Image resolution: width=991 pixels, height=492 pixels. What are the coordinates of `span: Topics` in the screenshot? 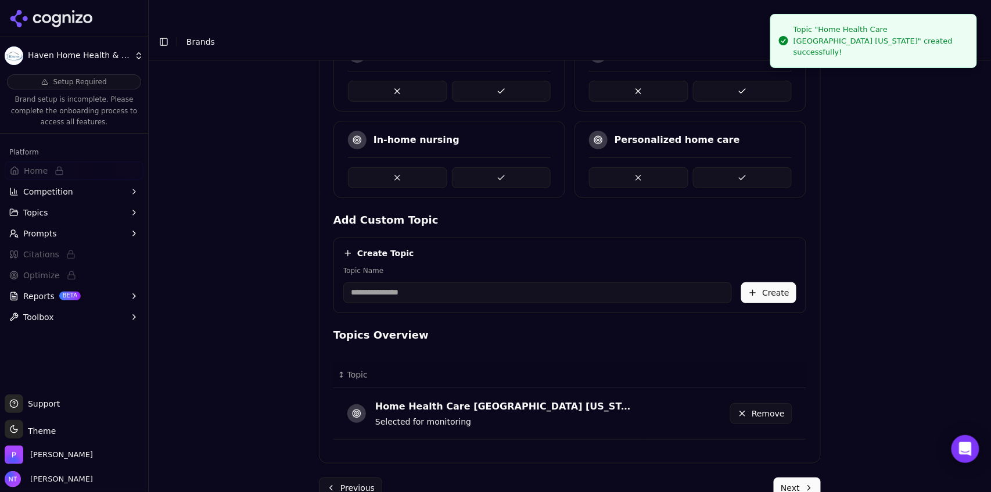 It's located at (35, 213).